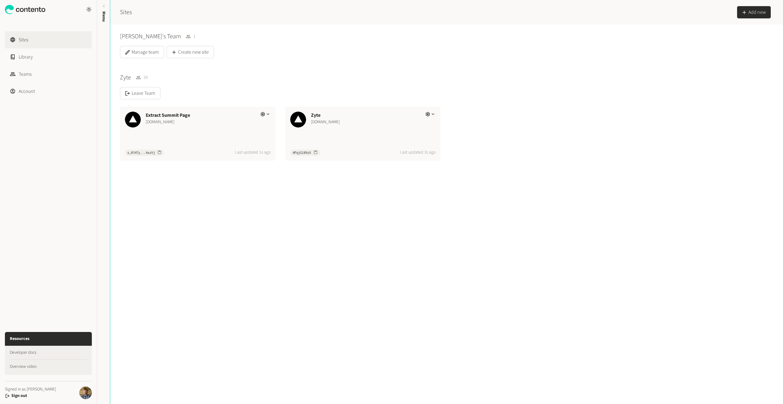 The image size is (783, 404). I want to click on a: Library, so click(48, 57).